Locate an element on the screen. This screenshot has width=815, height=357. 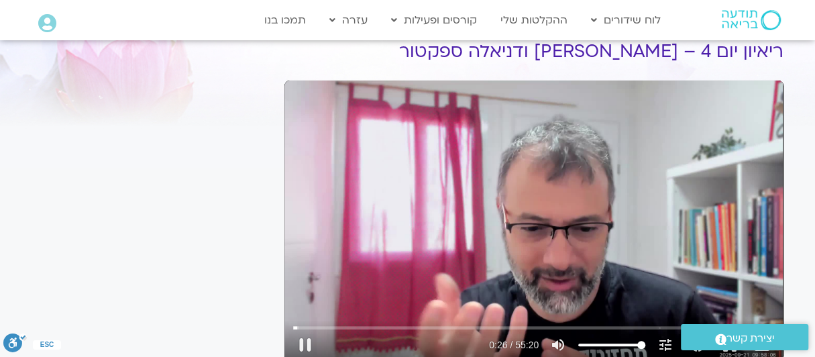
a: ההקלטות שלי is located at coordinates (534, 20).